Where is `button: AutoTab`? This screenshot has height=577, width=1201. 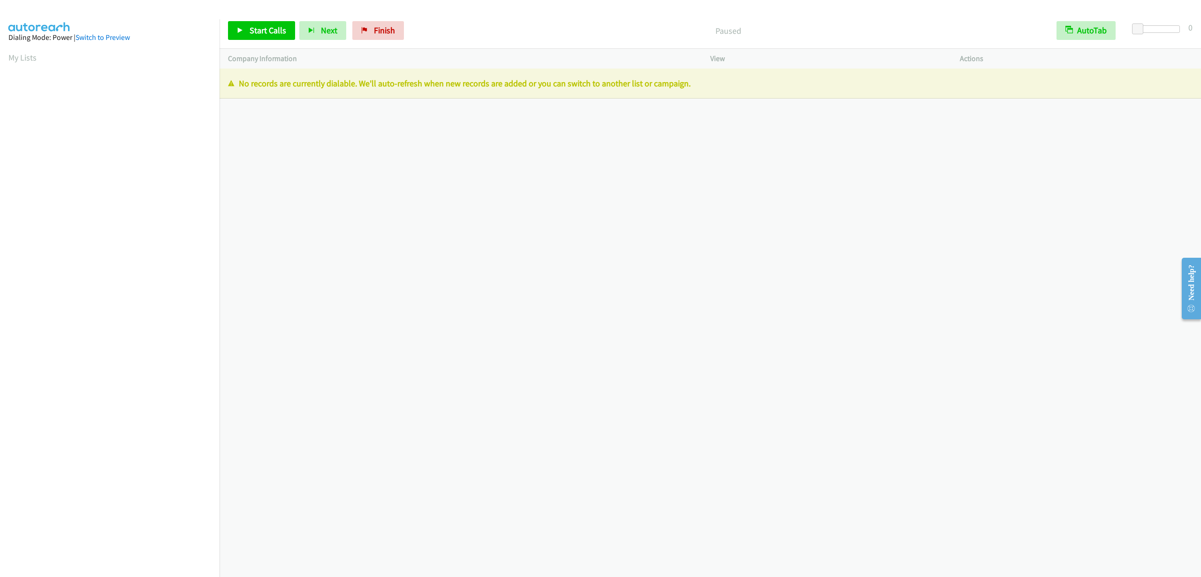 button: AutoTab is located at coordinates (1086, 30).